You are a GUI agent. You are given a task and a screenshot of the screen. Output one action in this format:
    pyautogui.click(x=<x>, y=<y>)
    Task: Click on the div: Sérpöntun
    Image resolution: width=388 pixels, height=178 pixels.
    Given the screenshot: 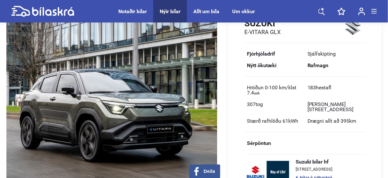 What is the action you would take?
    pyautogui.click(x=275, y=143)
    